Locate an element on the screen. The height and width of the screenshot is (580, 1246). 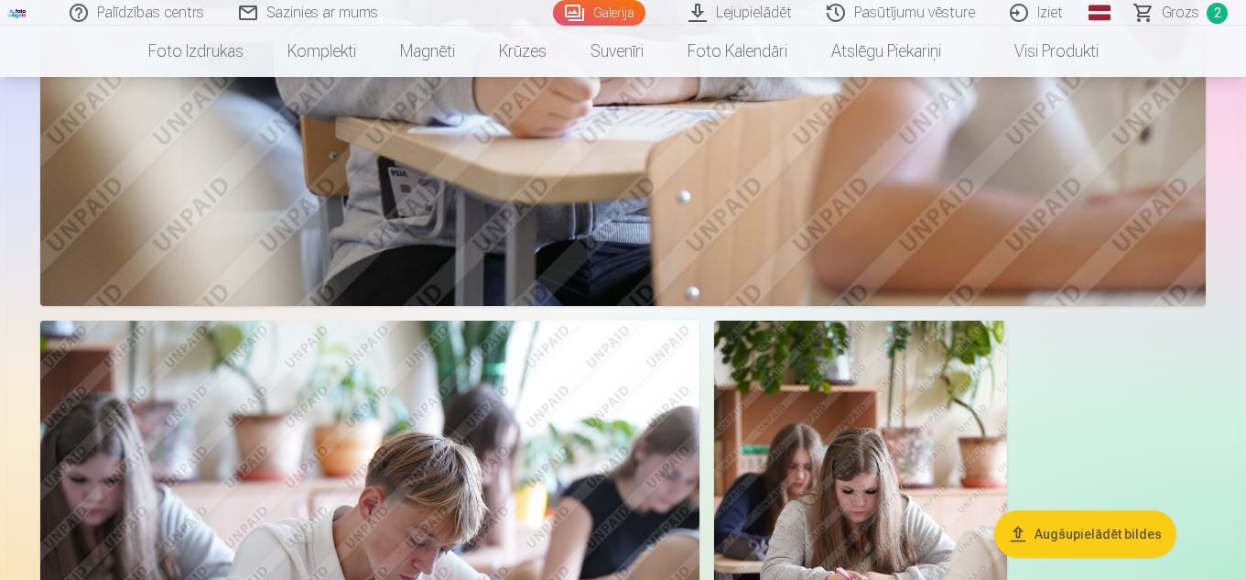
span: Grozs is located at coordinates (1180, 13).